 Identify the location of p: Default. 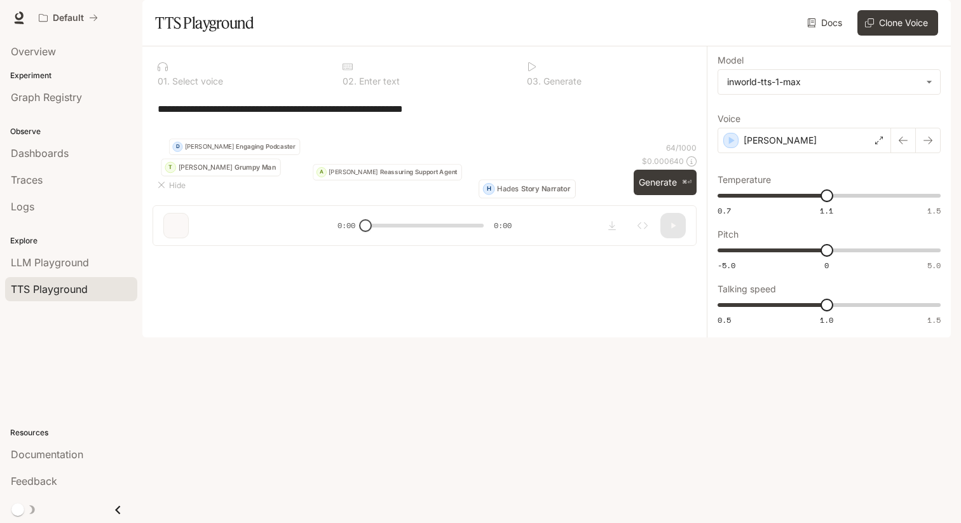
(68, 18).